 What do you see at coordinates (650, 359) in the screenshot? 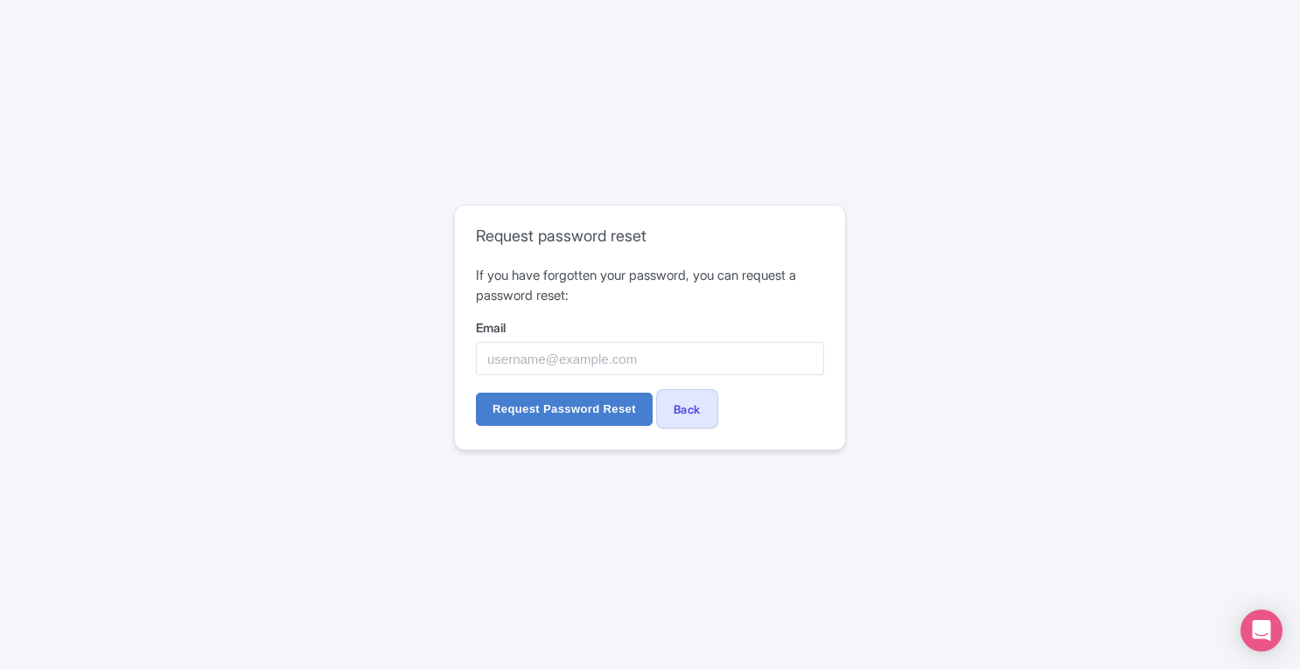
I see `input: username@example.com` at bounding box center [650, 359].